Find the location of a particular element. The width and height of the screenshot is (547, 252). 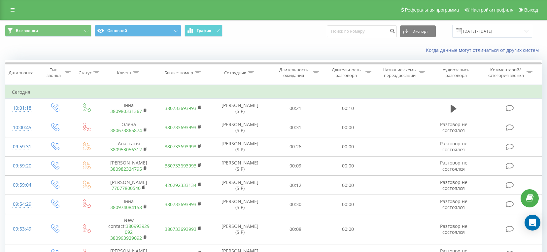

td: 00:10 is located at coordinates (347, 108).